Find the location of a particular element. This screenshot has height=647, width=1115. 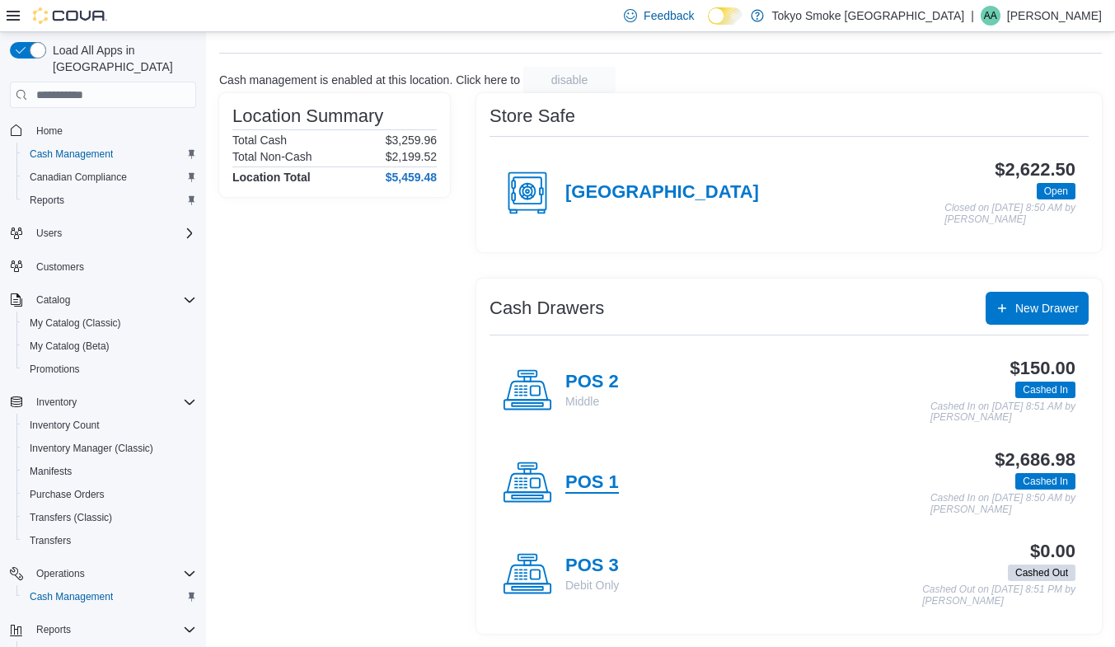

span: disable is located at coordinates (570, 80).